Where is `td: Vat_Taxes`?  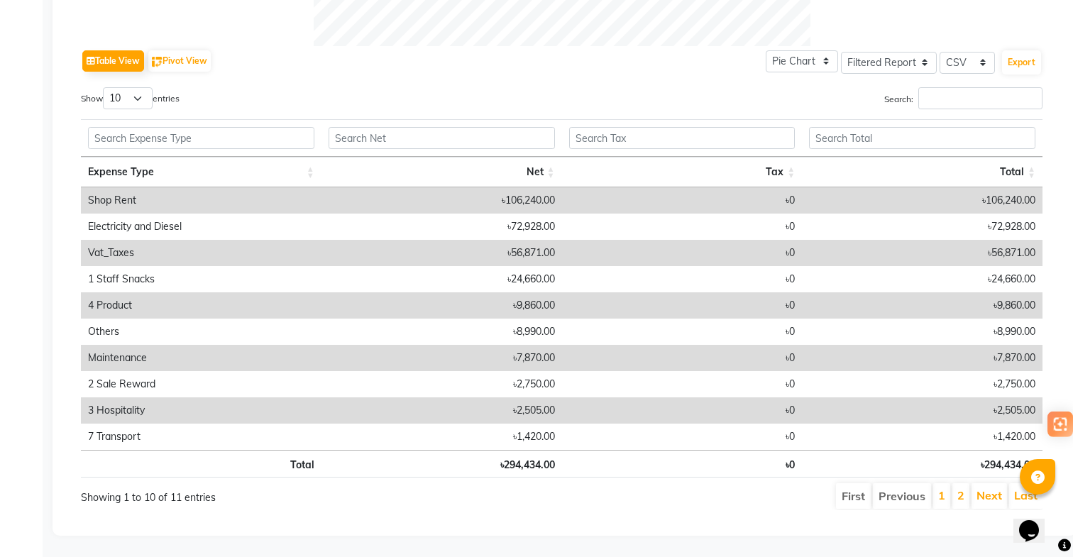
td: Vat_Taxes is located at coordinates (201, 253).